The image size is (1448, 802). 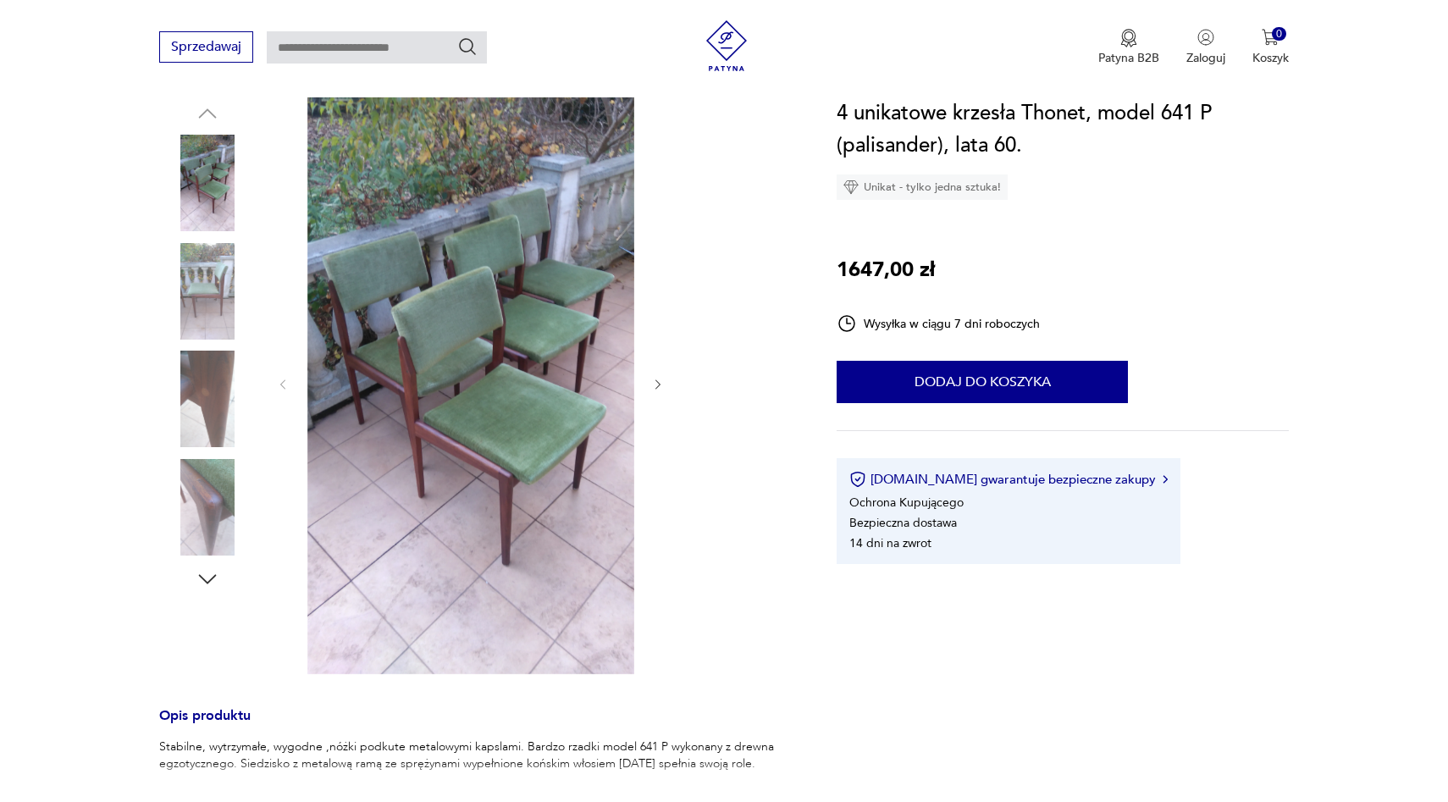 I want to click on div: Wysyłka w ciągu 7 dni roboczych, so click(x=938, y=323).